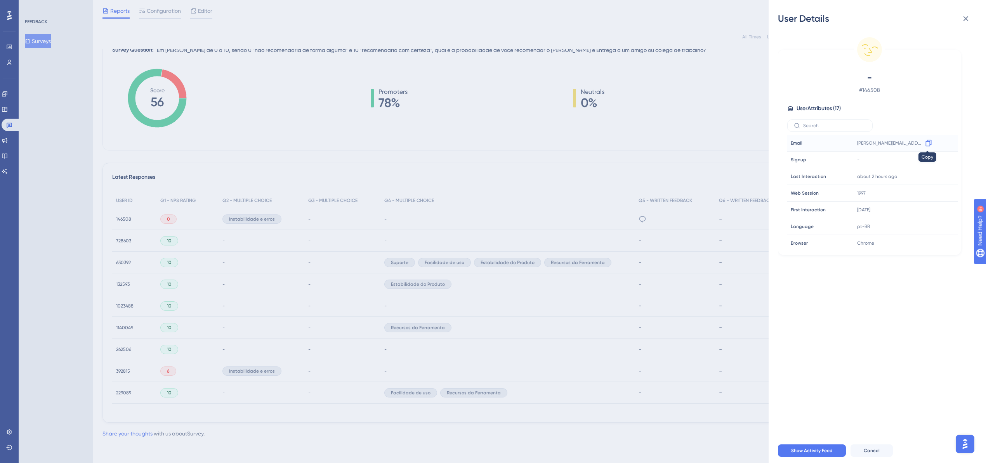  Describe the element at coordinates (861, 193) in the screenshot. I see `span: 1997` at that location.